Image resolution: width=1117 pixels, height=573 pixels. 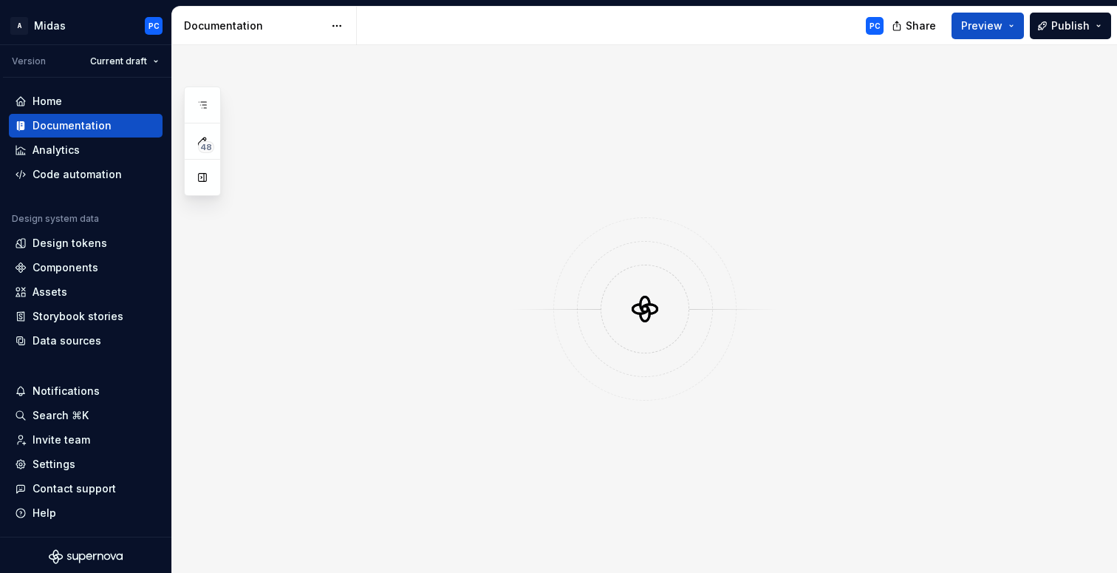 I want to click on a: Components, so click(x=86, y=268).